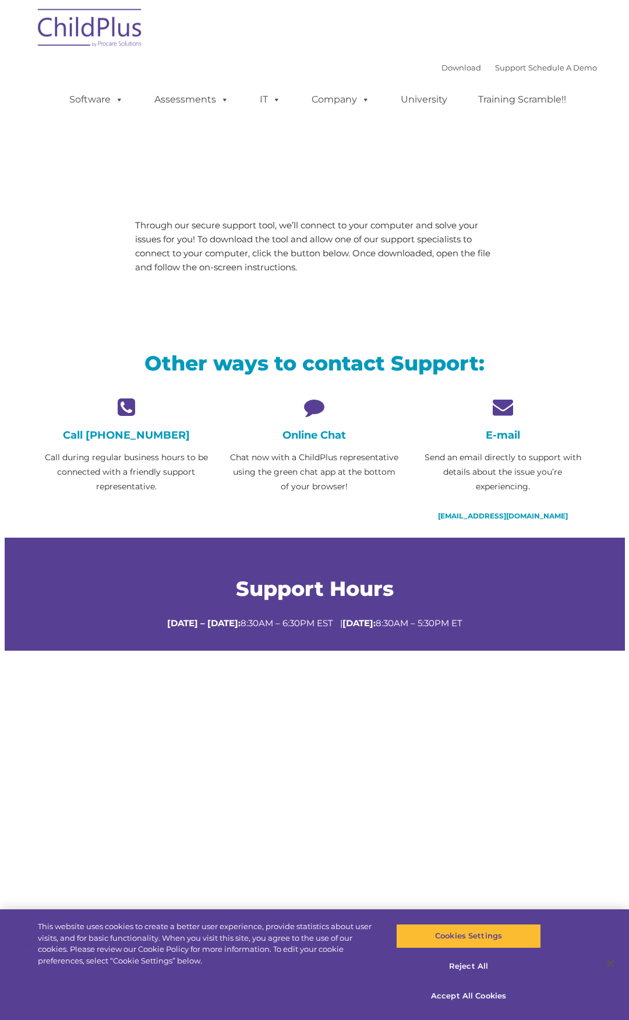  Describe the element at coordinates (522, 100) in the screenshot. I see `a: Training Scramble!!` at that location.